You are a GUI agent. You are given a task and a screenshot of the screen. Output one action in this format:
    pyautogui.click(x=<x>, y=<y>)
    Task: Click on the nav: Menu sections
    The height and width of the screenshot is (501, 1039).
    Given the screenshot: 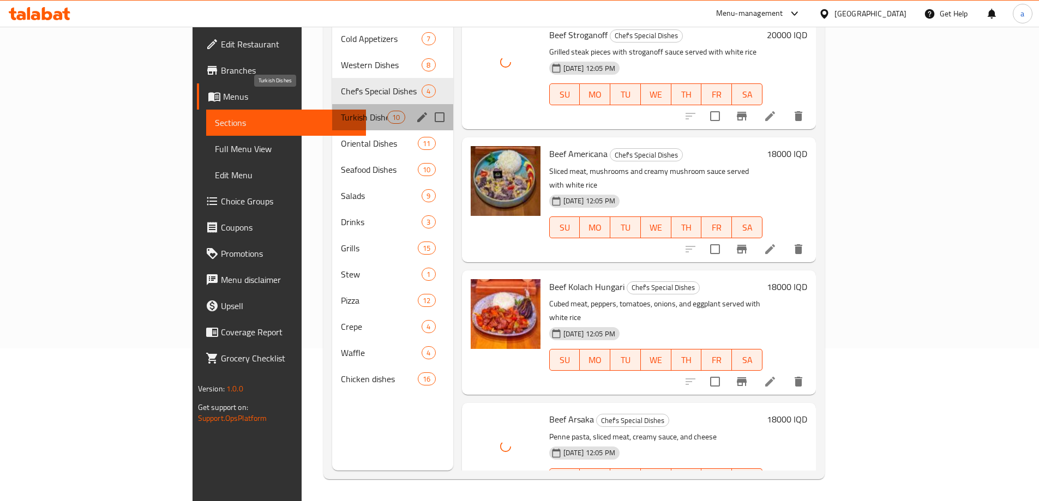 What is the action you would take?
    pyautogui.click(x=393, y=209)
    